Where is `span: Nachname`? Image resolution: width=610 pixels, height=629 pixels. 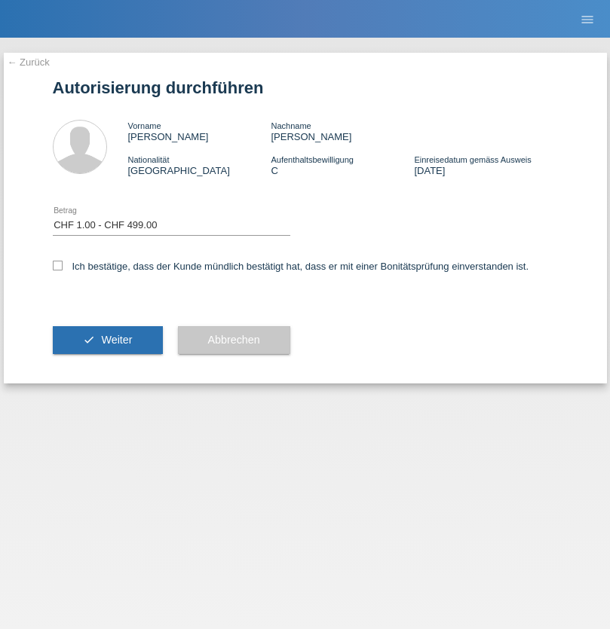 span: Nachname is located at coordinates (290, 126).